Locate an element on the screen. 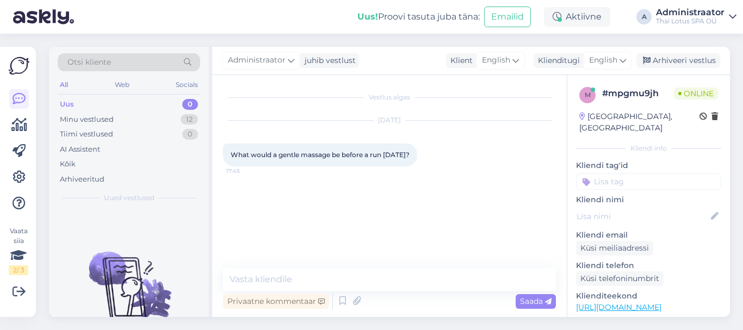 The height and width of the screenshot is (330, 743). span: 17:45 is located at coordinates (246, 171).